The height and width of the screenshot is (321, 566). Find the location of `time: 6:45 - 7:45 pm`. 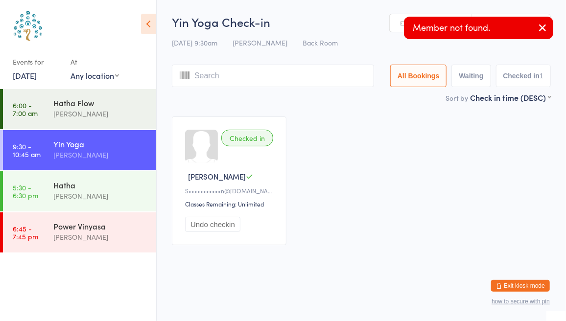

time: 6:45 - 7:45 pm is located at coordinates (25, 233).